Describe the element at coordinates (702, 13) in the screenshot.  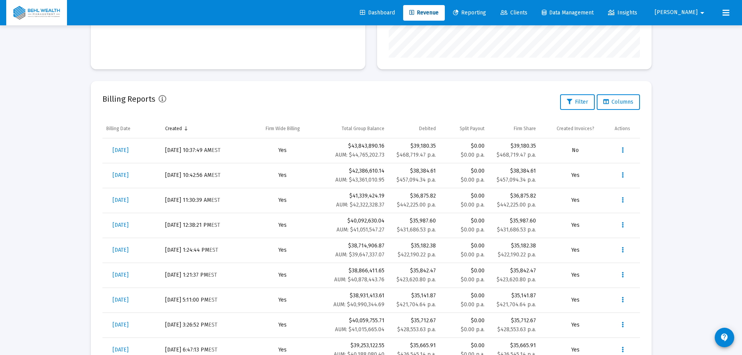
I see `mat-icon: arrow_drop_down` at that location.